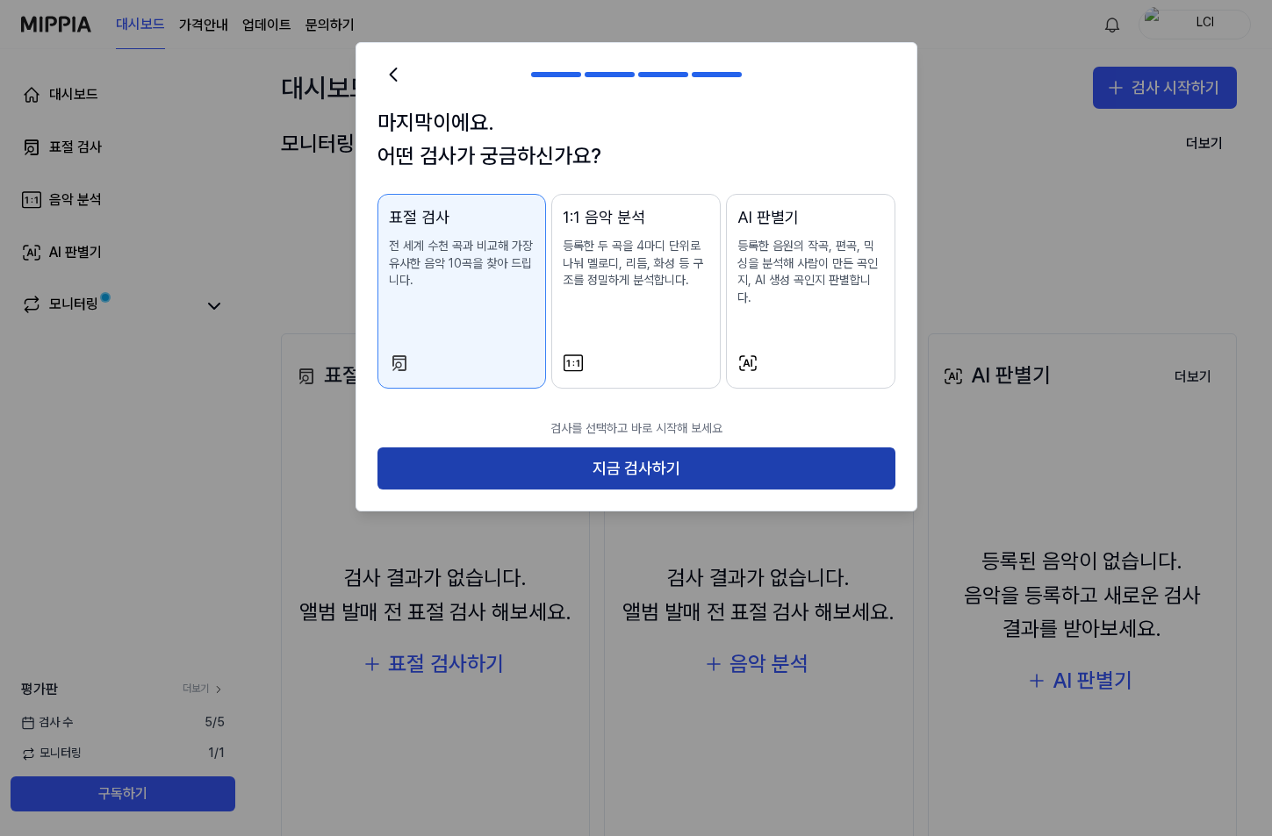 Image resolution: width=1272 pixels, height=836 pixels. What do you see at coordinates (810, 272) in the screenshot?
I see `p: 등록한 음원의 작곡, 편곡, 믹싱을 분석해 사람이 만든 곡인지, AI 생성 곡인지 판별합니다.` at bounding box center [810, 272].